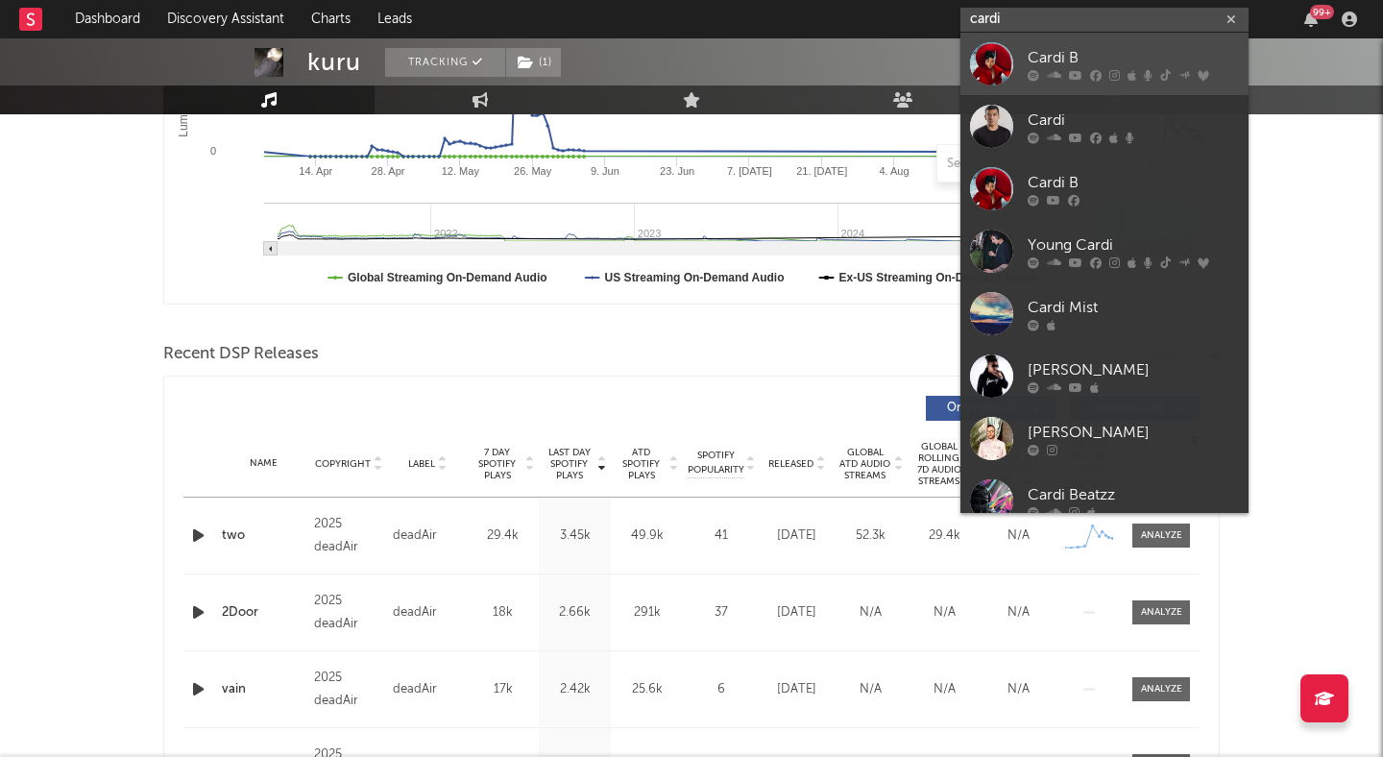 The width and height of the screenshot is (1383, 757). What do you see at coordinates (574, 613) in the screenshot?
I see `div: 2.66k` at bounding box center [574, 613].